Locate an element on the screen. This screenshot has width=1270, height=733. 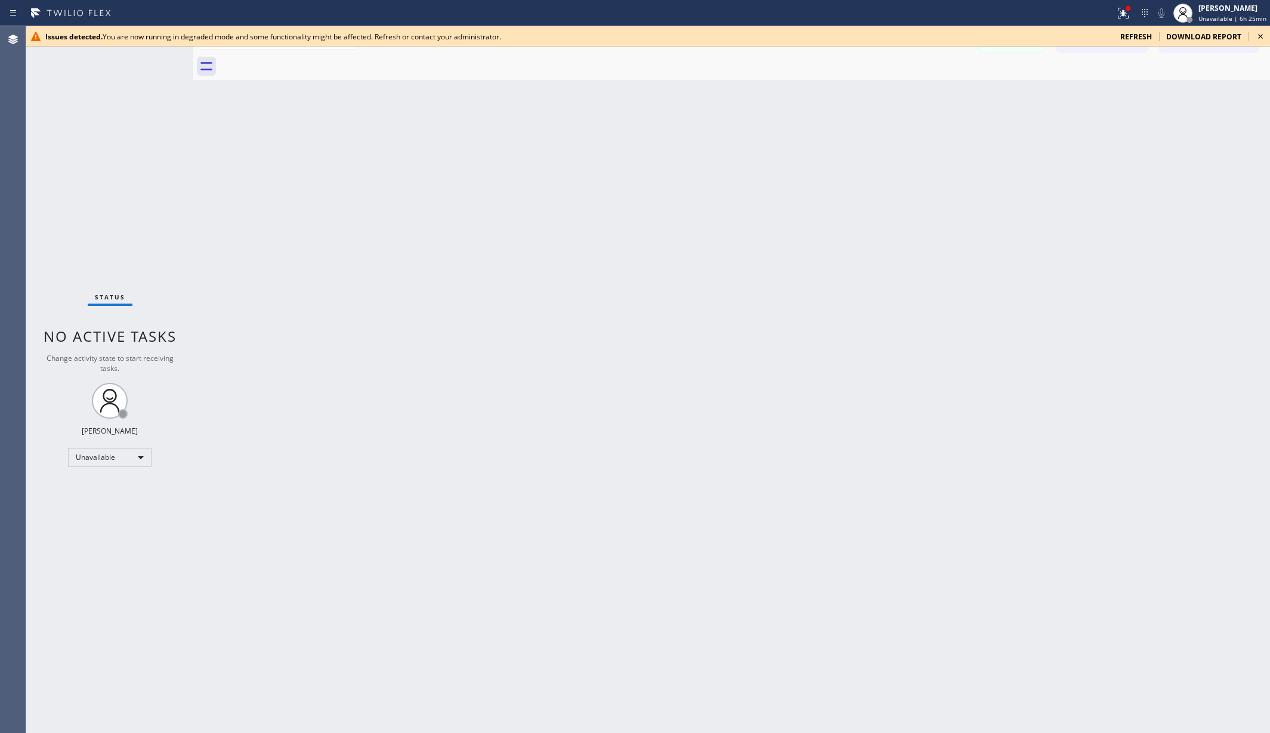
div: You are now running in degraded mode and some functionality might be affected. Refresh or contact... is located at coordinates (578, 36).